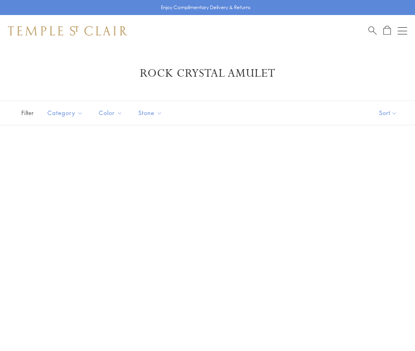 The width and height of the screenshot is (415, 351). I want to click on button: Category, so click(65, 113).